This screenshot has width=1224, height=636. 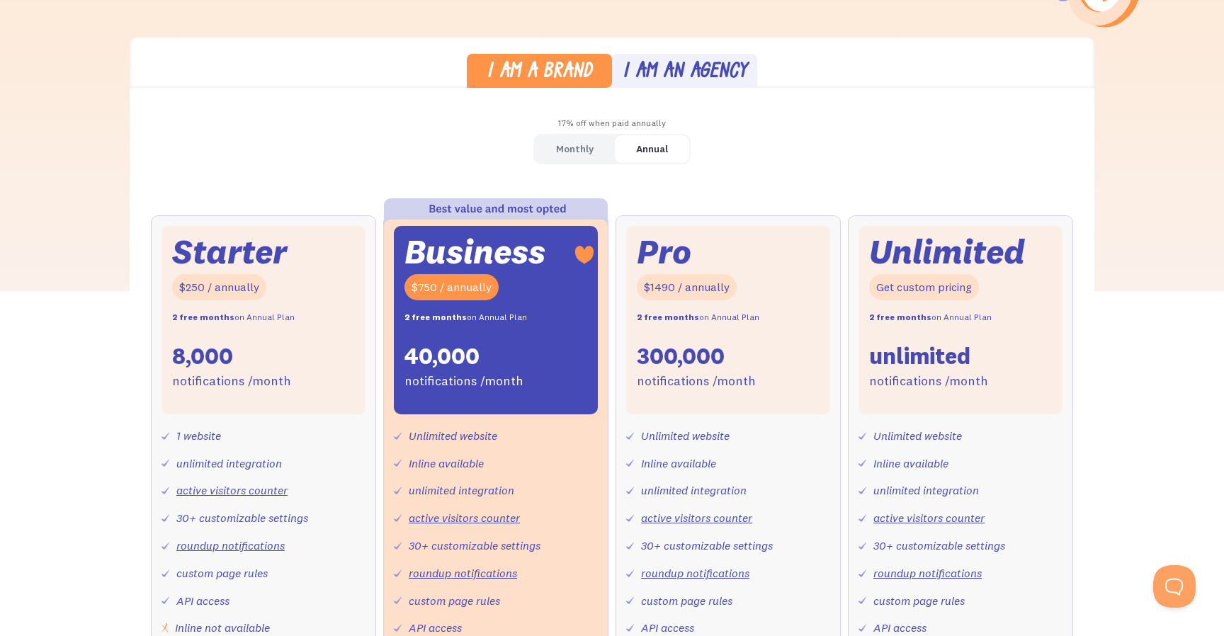 I want to click on div: Annual, so click(x=651, y=149).